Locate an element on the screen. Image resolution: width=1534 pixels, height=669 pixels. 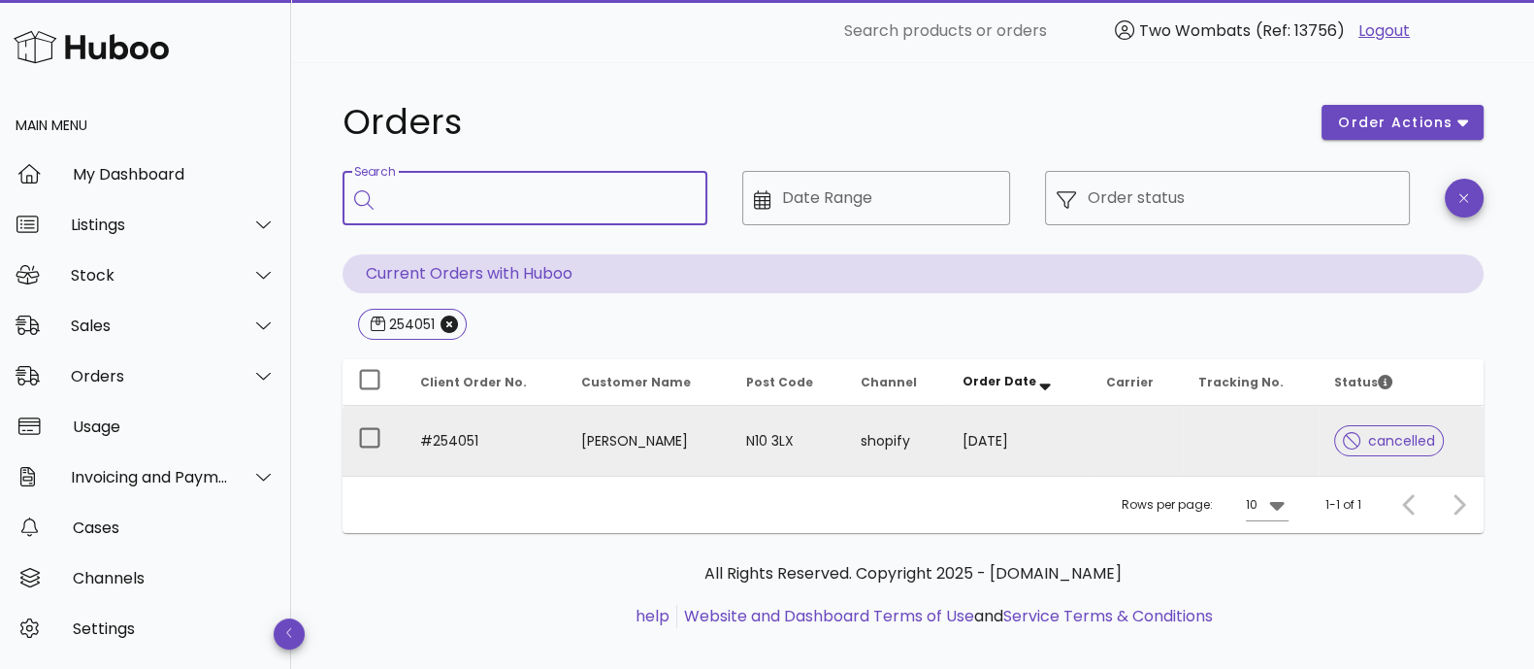
div: Settings is located at coordinates (174, 628).